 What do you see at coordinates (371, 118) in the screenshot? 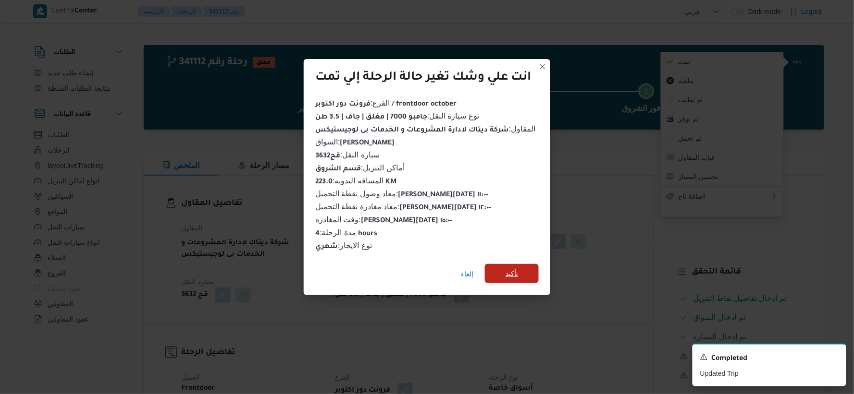
I see `b: جامبو 7000 | مغلق | جاف | 3.5 طن` at bounding box center [371, 118].